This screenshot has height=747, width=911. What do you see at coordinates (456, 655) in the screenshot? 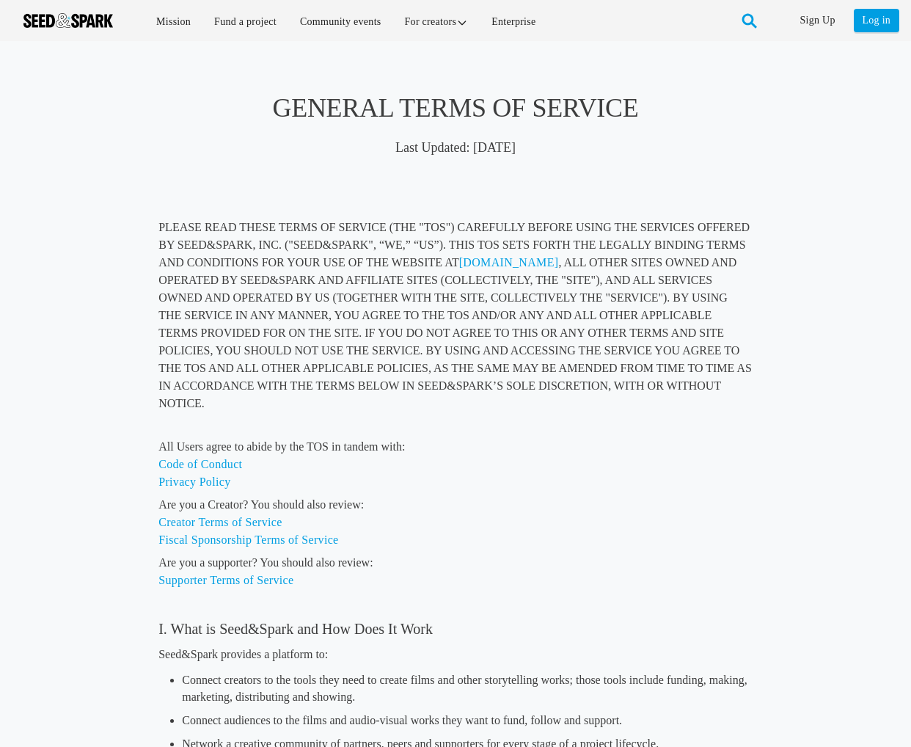
I see `p: Seed&Spark provides a platform to:` at bounding box center [456, 655].